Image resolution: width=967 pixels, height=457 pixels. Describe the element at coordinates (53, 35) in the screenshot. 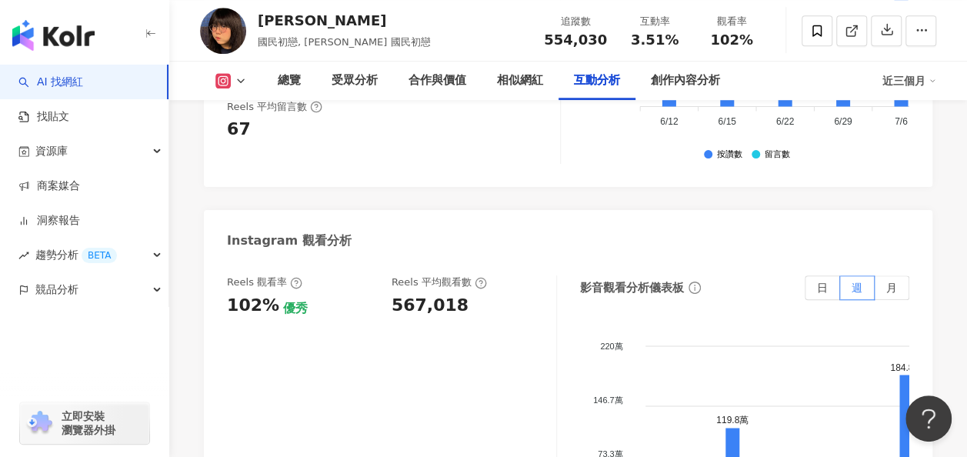

I see `img: logo` at that location.